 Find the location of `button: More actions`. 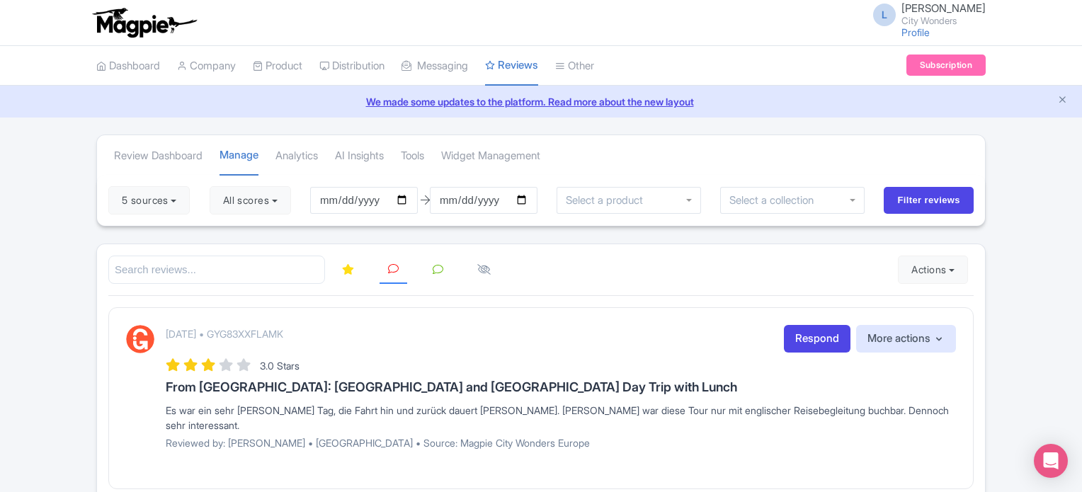

button: More actions is located at coordinates (906, 338).